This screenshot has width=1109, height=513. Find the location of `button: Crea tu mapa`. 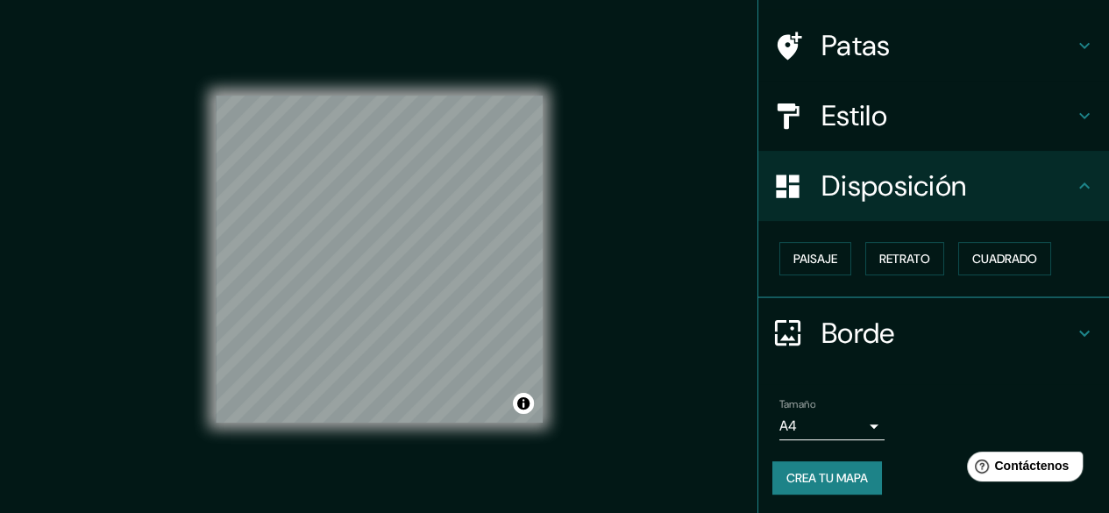

button: Crea tu mapa is located at coordinates (827, 478).